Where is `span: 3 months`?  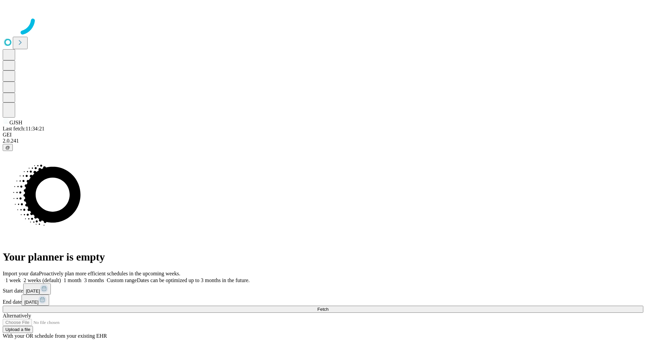
span: 3 months is located at coordinates (94, 280).